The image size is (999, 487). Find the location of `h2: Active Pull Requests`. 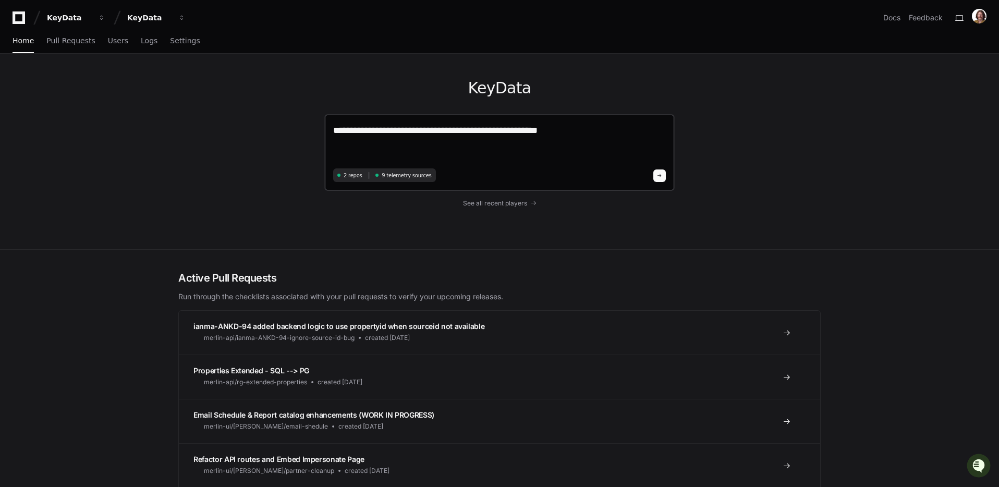

h2: Active Pull Requests is located at coordinates (499, 278).